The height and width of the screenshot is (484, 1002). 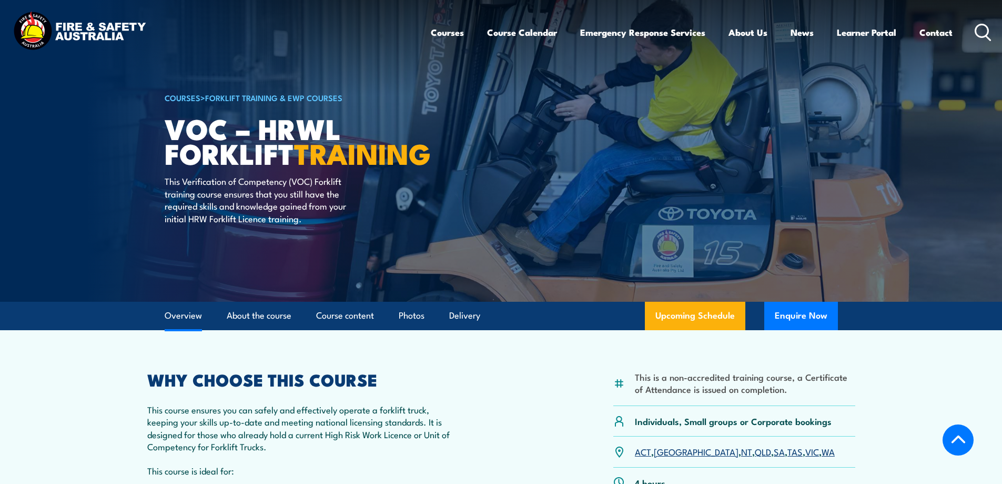 What do you see at coordinates (345, 315) in the screenshot?
I see `a: Course content` at bounding box center [345, 315].